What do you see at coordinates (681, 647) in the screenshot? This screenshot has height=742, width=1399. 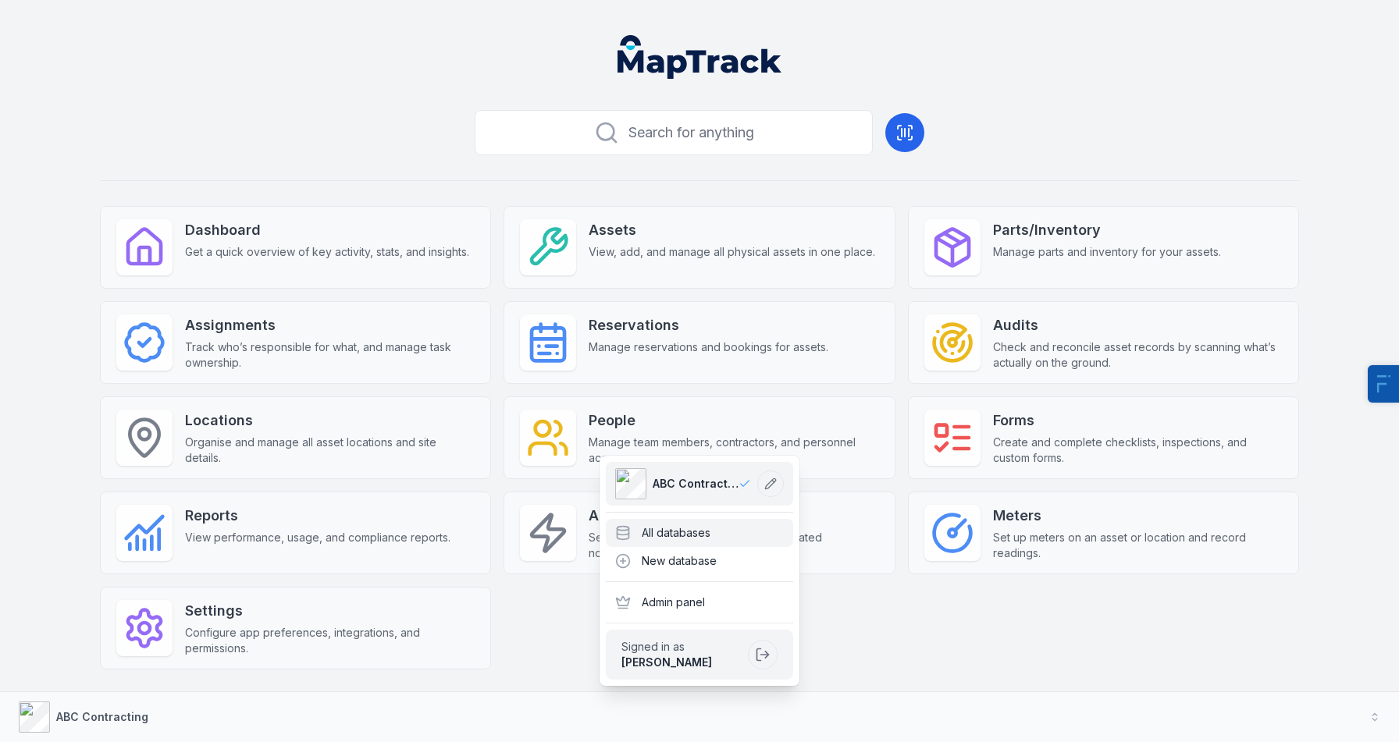 I see `span: Signed in as` at bounding box center [681, 647].